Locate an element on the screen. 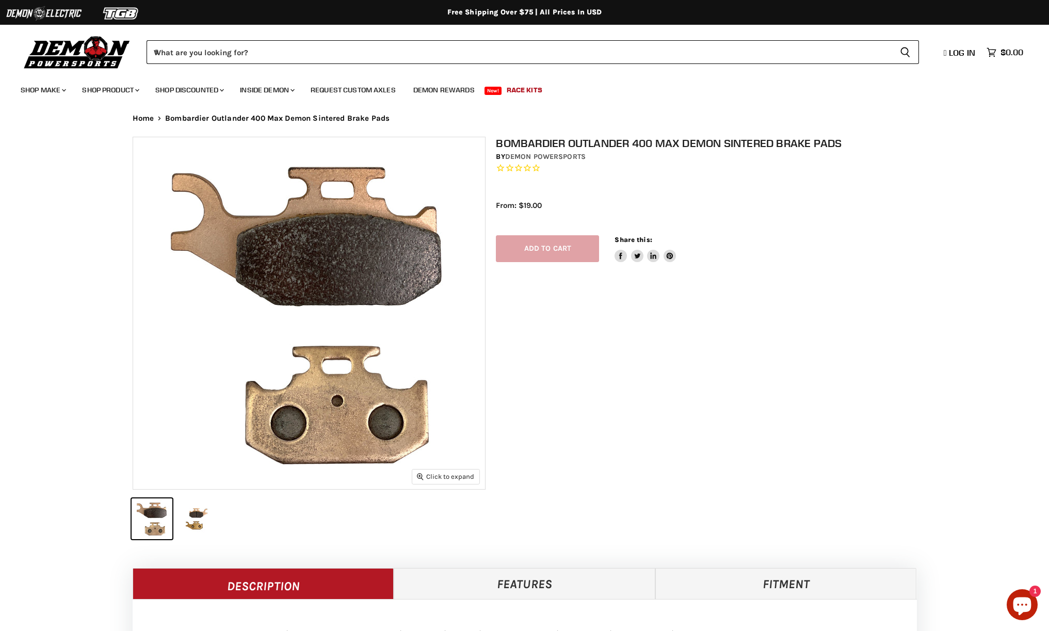 This screenshot has height=631, width=1049. div: by is located at coordinates (712, 157).